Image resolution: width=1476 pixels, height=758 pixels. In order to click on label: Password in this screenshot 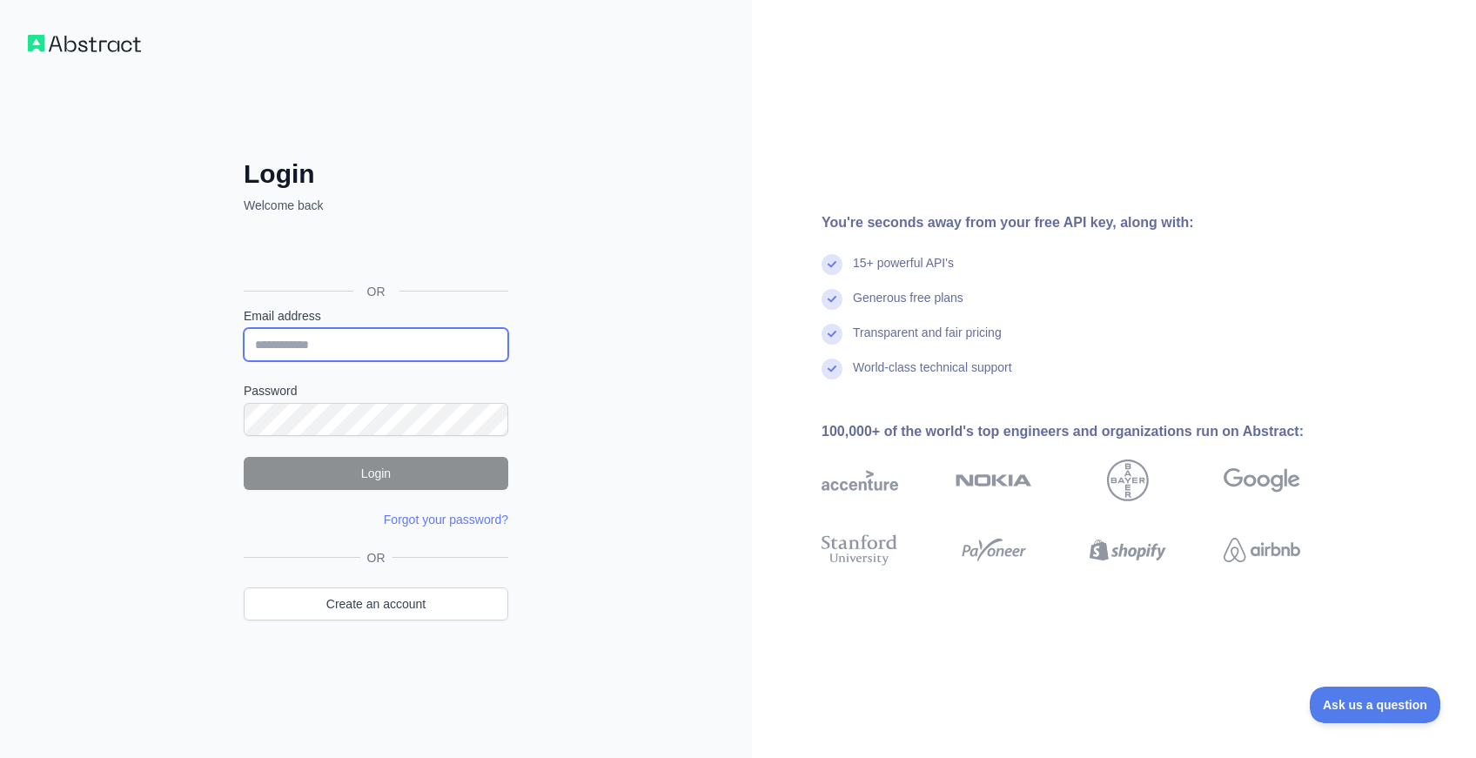, I will do `click(376, 391)`.